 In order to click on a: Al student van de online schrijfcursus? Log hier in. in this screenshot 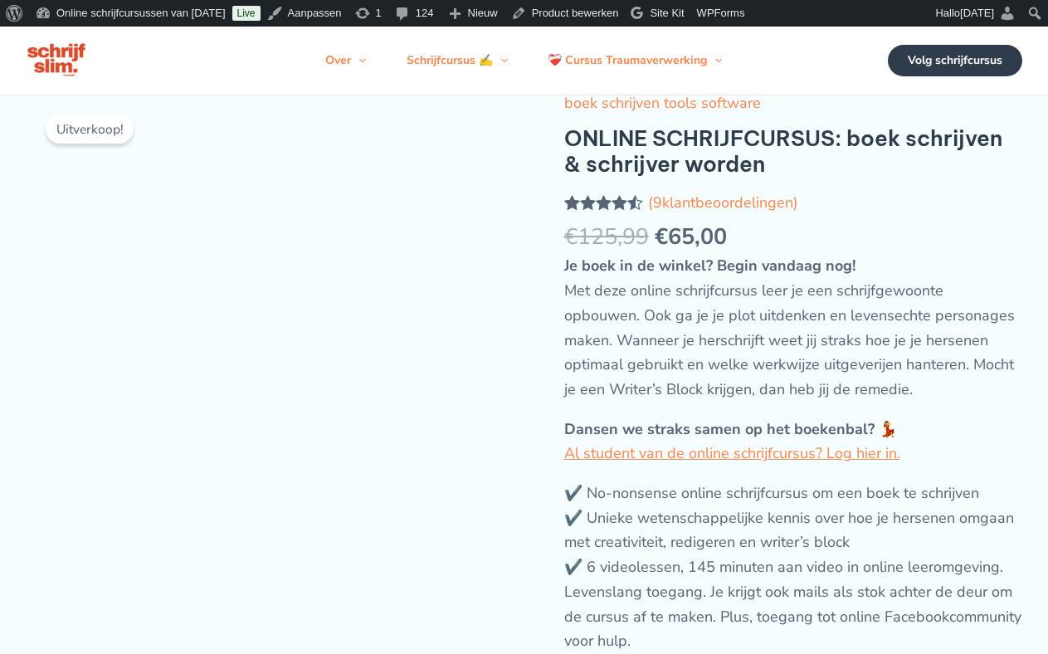, I will do `click(732, 453)`.